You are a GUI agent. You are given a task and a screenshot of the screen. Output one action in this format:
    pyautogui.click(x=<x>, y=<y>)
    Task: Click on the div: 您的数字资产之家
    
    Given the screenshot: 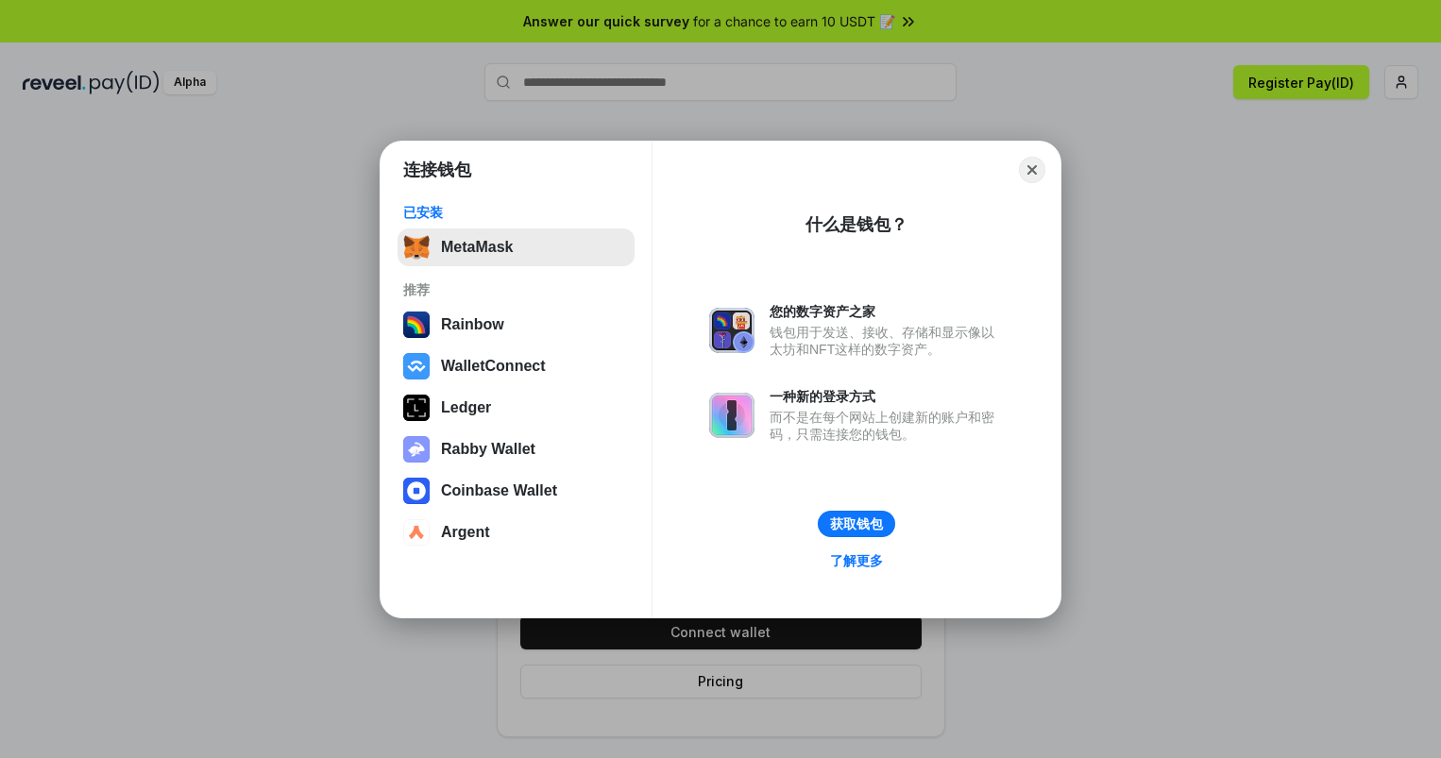 What is the action you would take?
    pyautogui.click(x=887, y=312)
    